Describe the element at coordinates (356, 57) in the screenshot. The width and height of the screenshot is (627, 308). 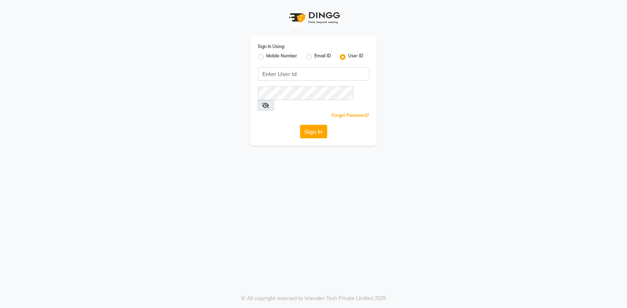
I see `label: User ID` at that location.